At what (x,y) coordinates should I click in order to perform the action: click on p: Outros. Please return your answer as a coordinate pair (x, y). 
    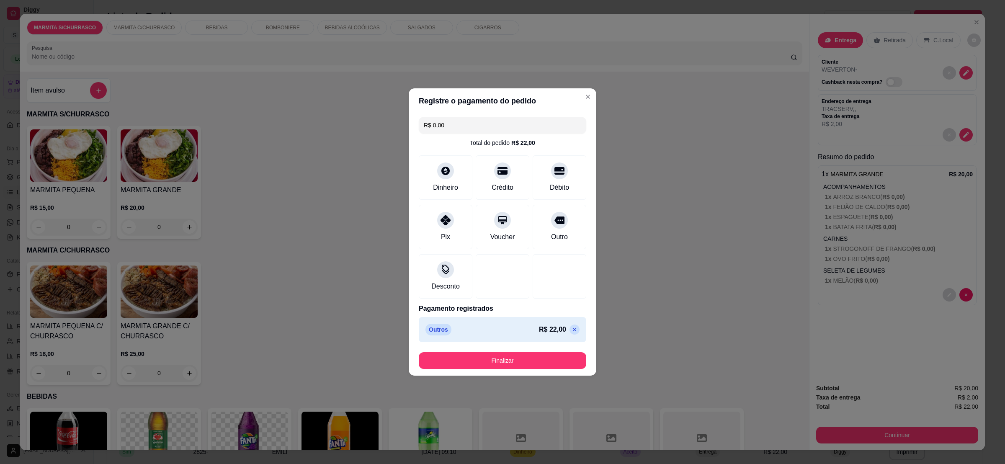
    Looking at the image, I should click on (439, 330).